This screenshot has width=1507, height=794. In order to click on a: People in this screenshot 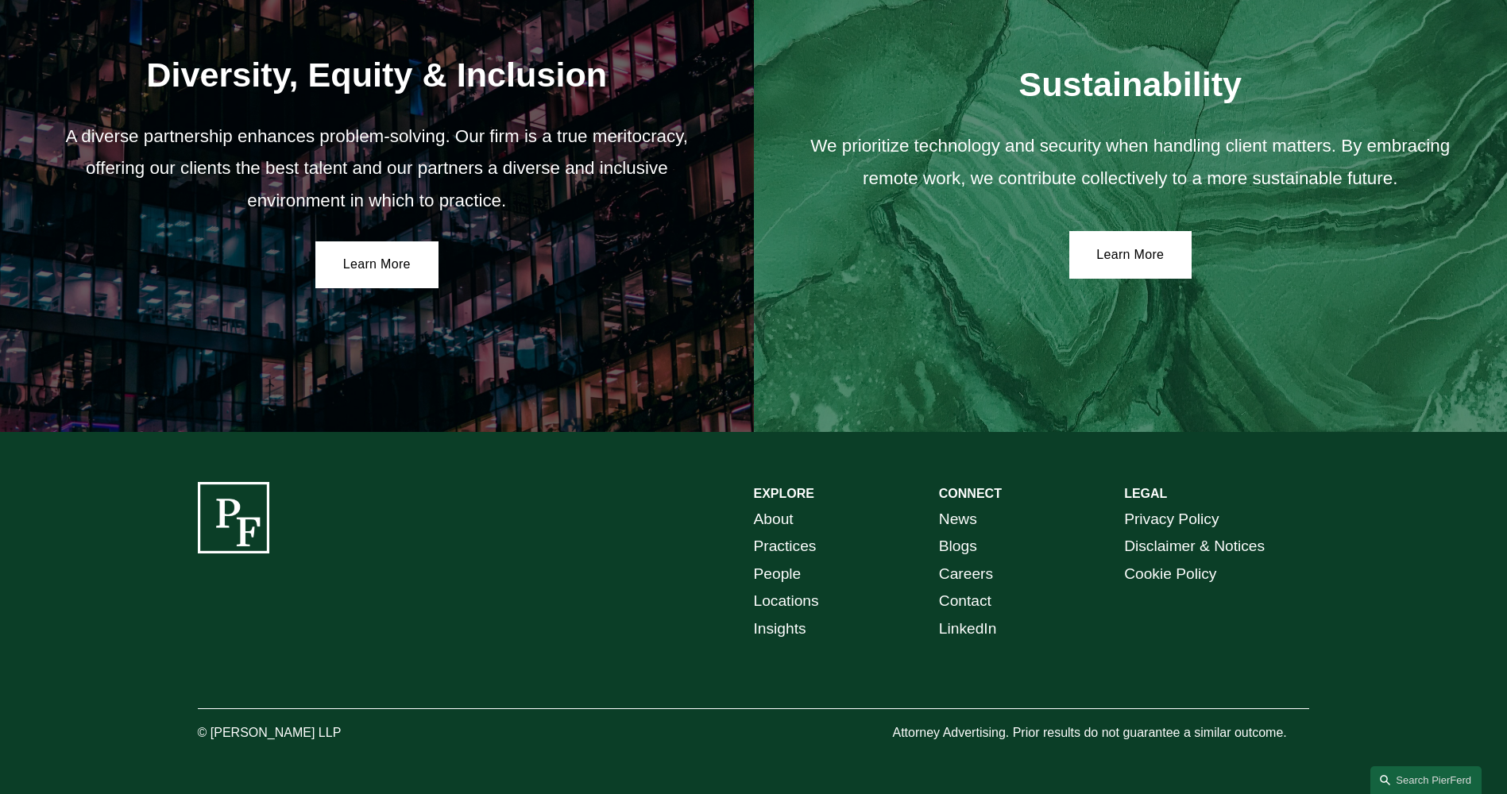, I will do `click(777, 574)`.